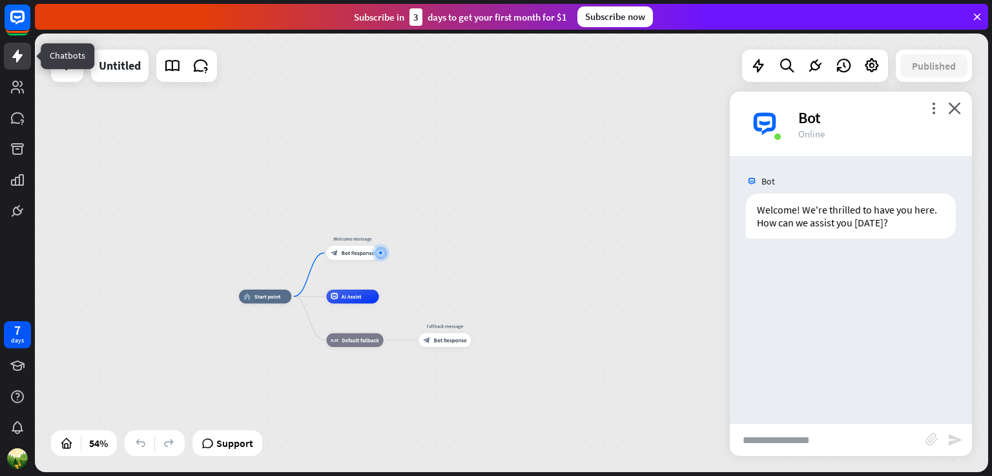  I want to click on div: Subscribe in days to get your first month for $1, so click(460, 17).